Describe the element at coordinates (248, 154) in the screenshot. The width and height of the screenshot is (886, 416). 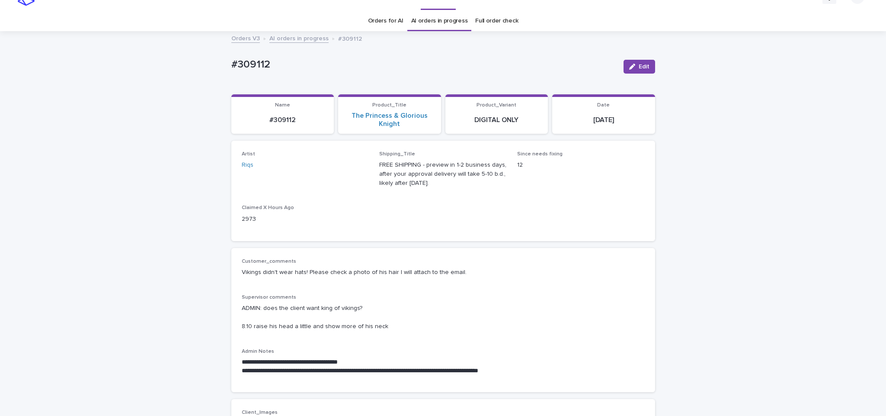
I see `span: Artist` at that location.